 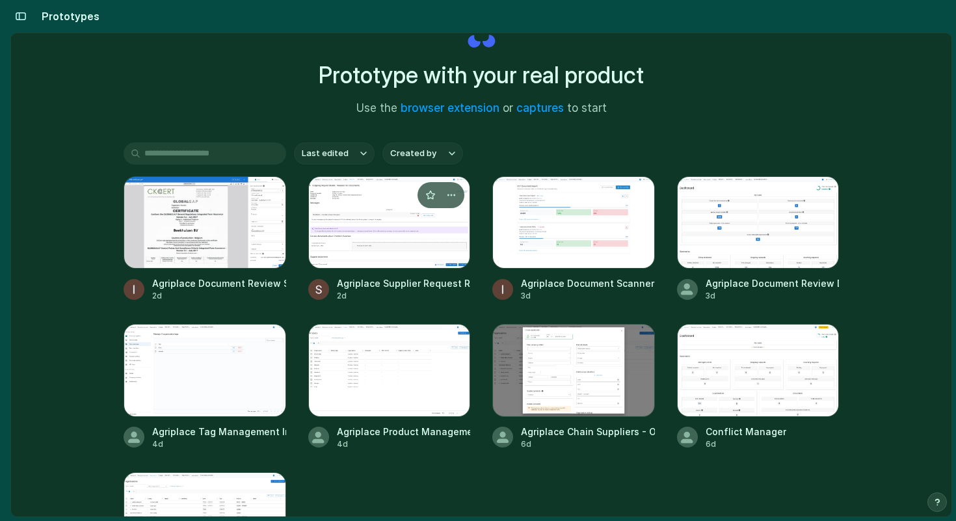 I want to click on div: Agriplace Document Review Dashboard, so click(x=773, y=283).